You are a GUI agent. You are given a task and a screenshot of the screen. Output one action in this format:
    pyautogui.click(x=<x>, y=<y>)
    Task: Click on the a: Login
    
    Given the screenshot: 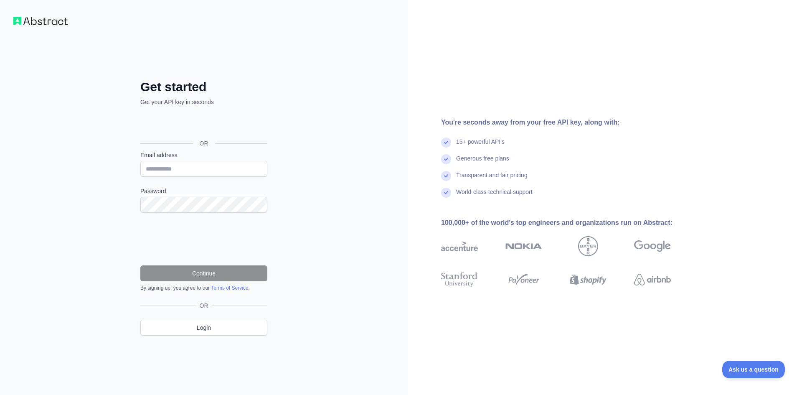 What is the action you would take?
    pyautogui.click(x=204, y=328)
    